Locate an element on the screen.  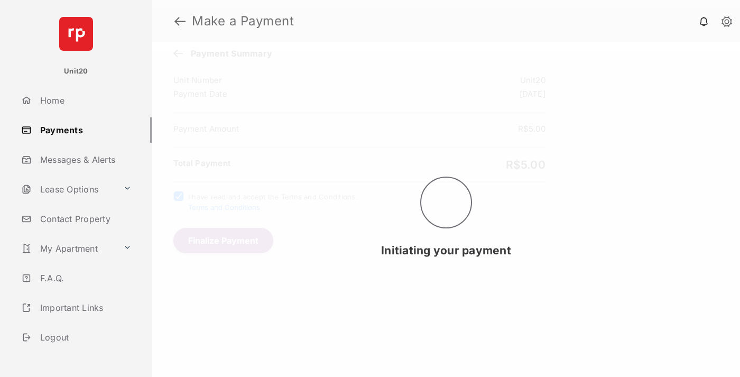
a: Payments is located at coordinates (85, 130).